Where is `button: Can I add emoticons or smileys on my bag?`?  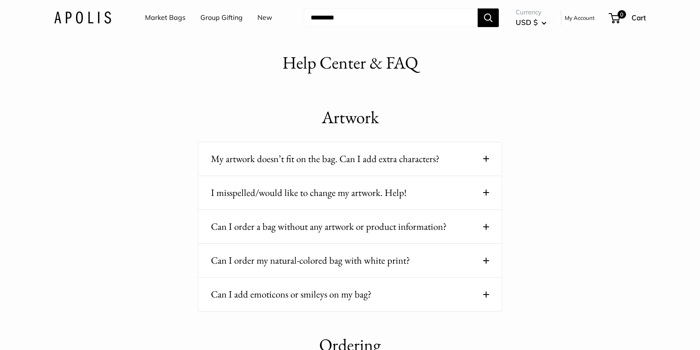 button: Can I add emoticons or smileys on my bag? is located at coordinates (350, 294).